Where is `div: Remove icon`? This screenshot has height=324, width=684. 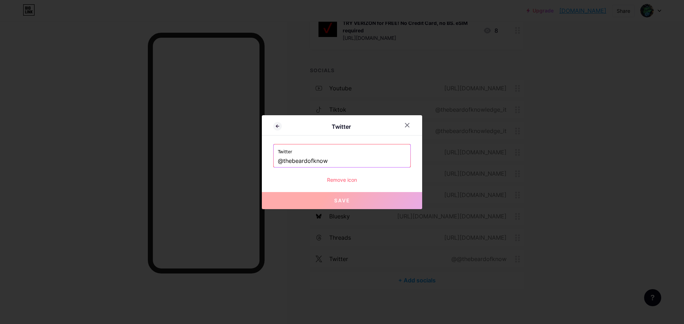 div: Remove icon is located at coordinates (342, 180).